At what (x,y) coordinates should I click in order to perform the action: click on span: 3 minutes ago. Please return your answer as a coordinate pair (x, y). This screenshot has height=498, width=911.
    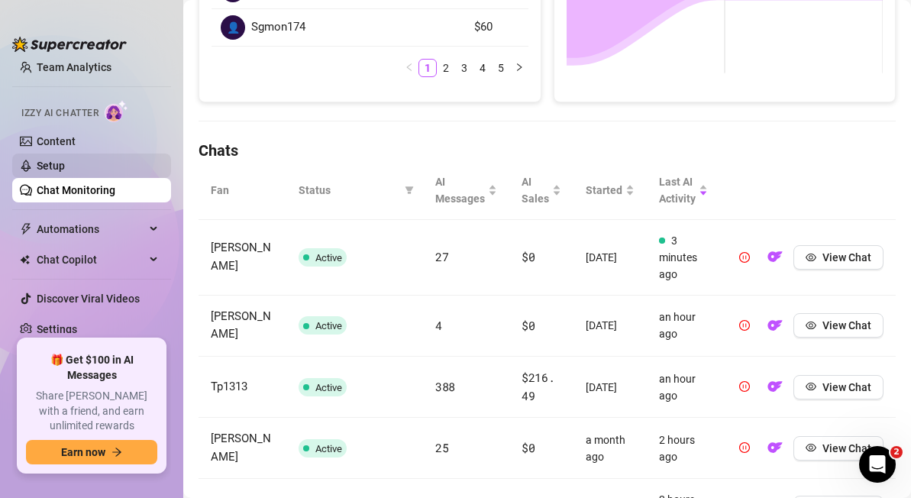
    Looking at the image, I should click on (678, 257).